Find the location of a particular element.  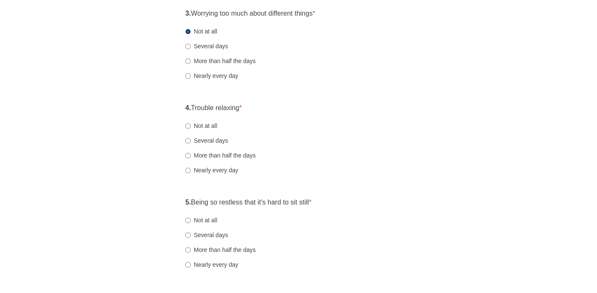

label: Trouble relaxing is located at coordinates (214, 108).